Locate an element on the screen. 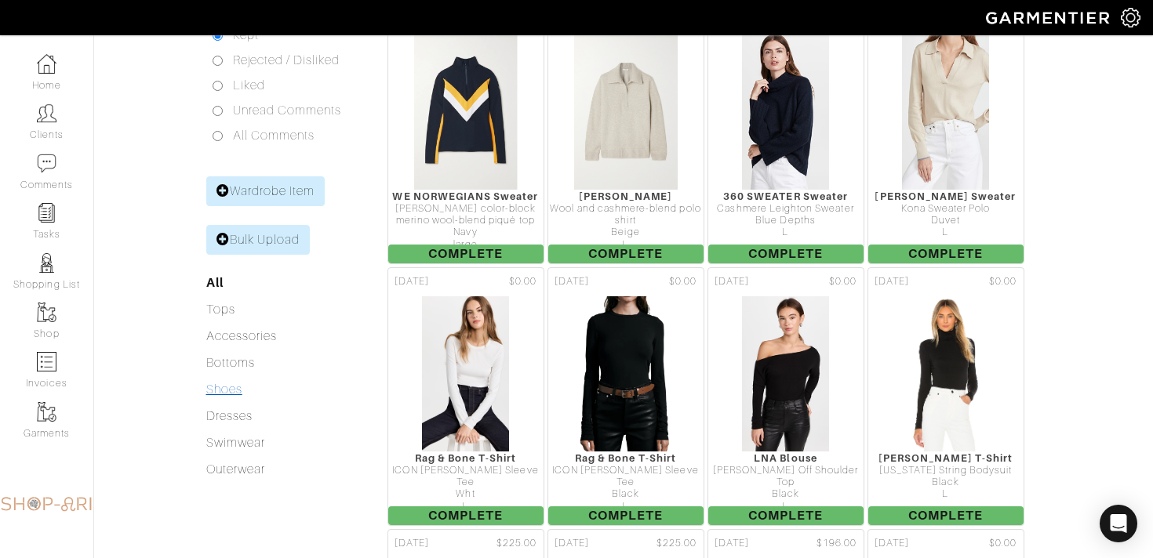  div: Cashmere Leighton Sweater is located at coordinates (786, 209).